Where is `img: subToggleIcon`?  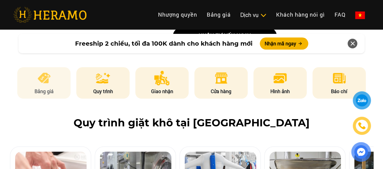
img: subToggleIcon is located at coordinates (263, 15).